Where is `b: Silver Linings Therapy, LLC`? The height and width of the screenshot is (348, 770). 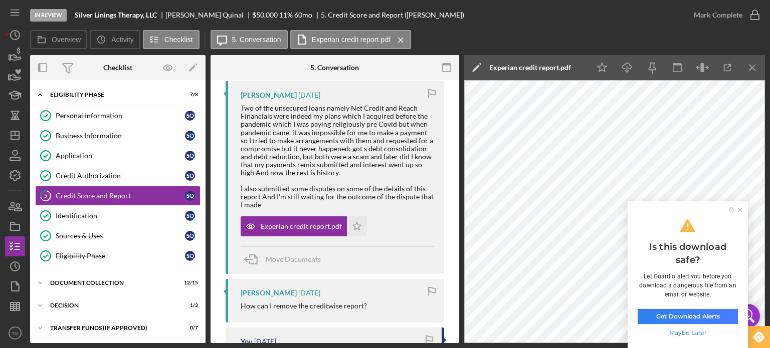
b: Silver Linings Therapy, LLC is located at coordinates (116, 15).